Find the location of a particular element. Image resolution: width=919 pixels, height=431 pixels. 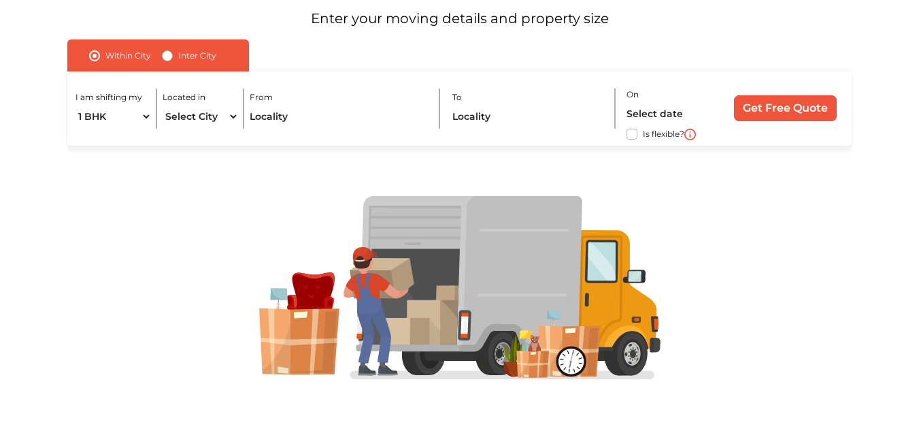

label: I am shifting my is located at coordinates (109, 97).